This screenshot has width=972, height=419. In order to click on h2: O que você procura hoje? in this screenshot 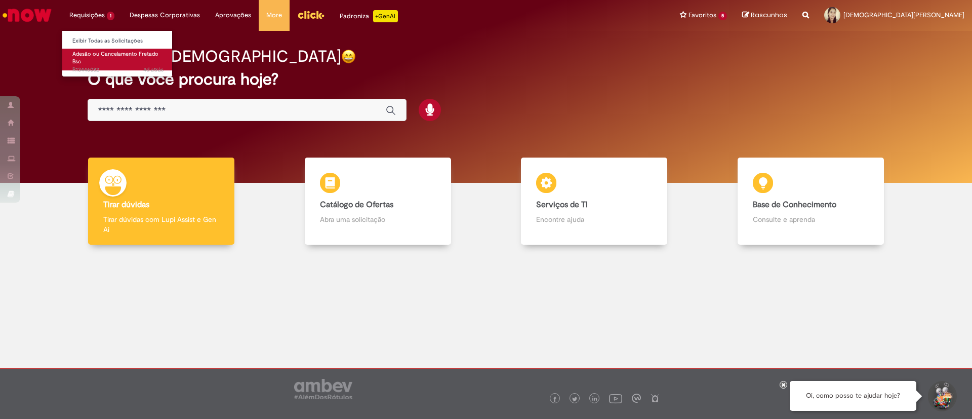, I will do `click(486, 79)`.